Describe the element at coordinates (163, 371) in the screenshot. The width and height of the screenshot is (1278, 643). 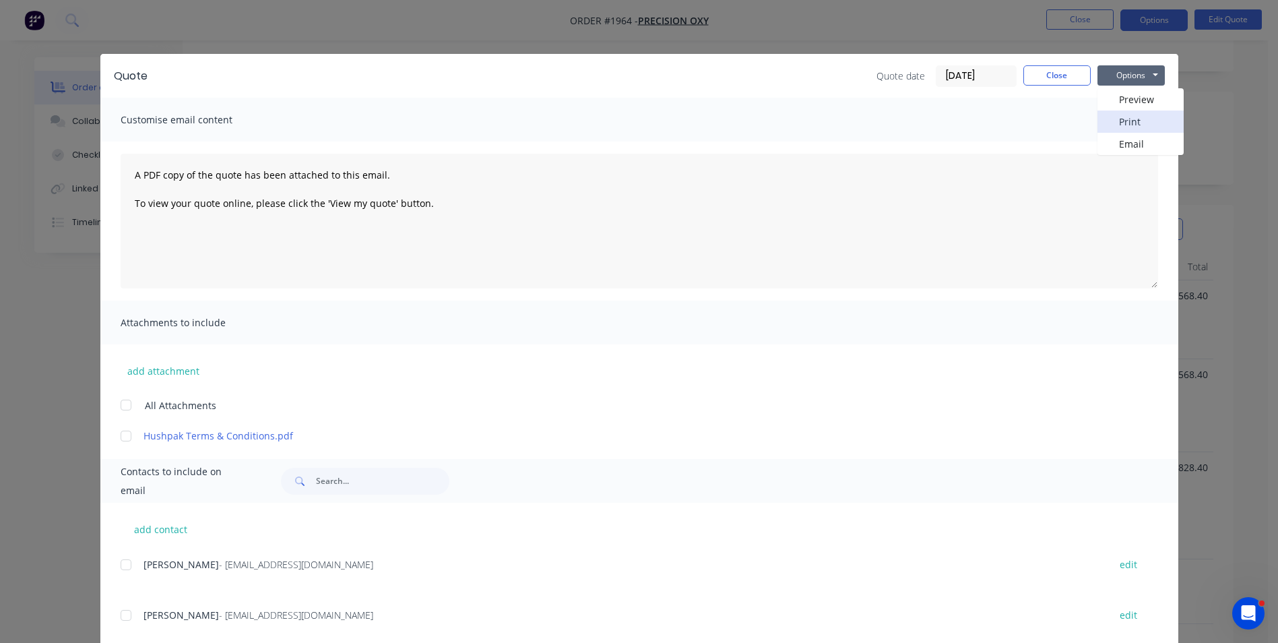
I see `button: add attachment` at that location.